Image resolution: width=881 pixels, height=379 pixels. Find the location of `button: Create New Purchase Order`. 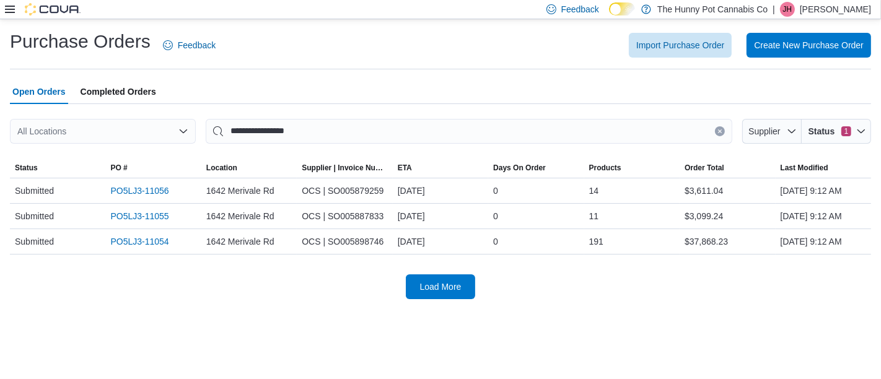

button: Create New Purchase Order is located at coordinates (808, 45).